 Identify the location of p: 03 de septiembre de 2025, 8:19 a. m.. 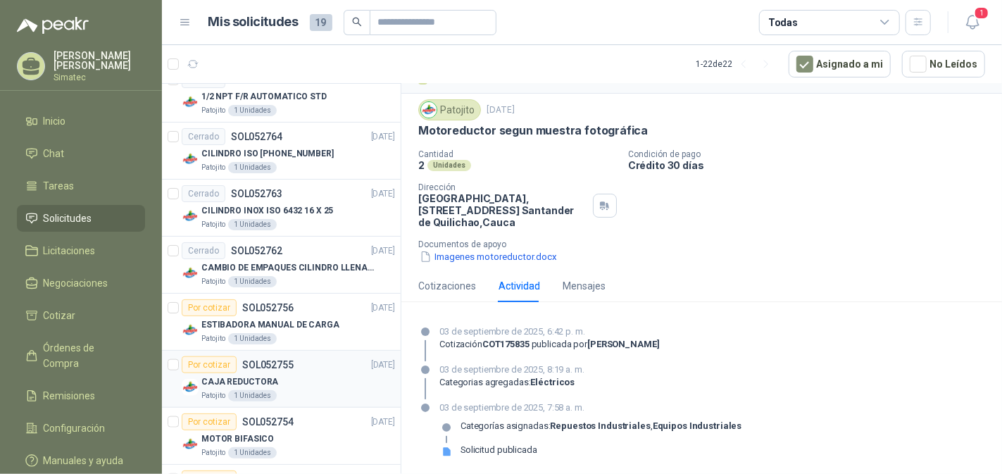
(512, 370).